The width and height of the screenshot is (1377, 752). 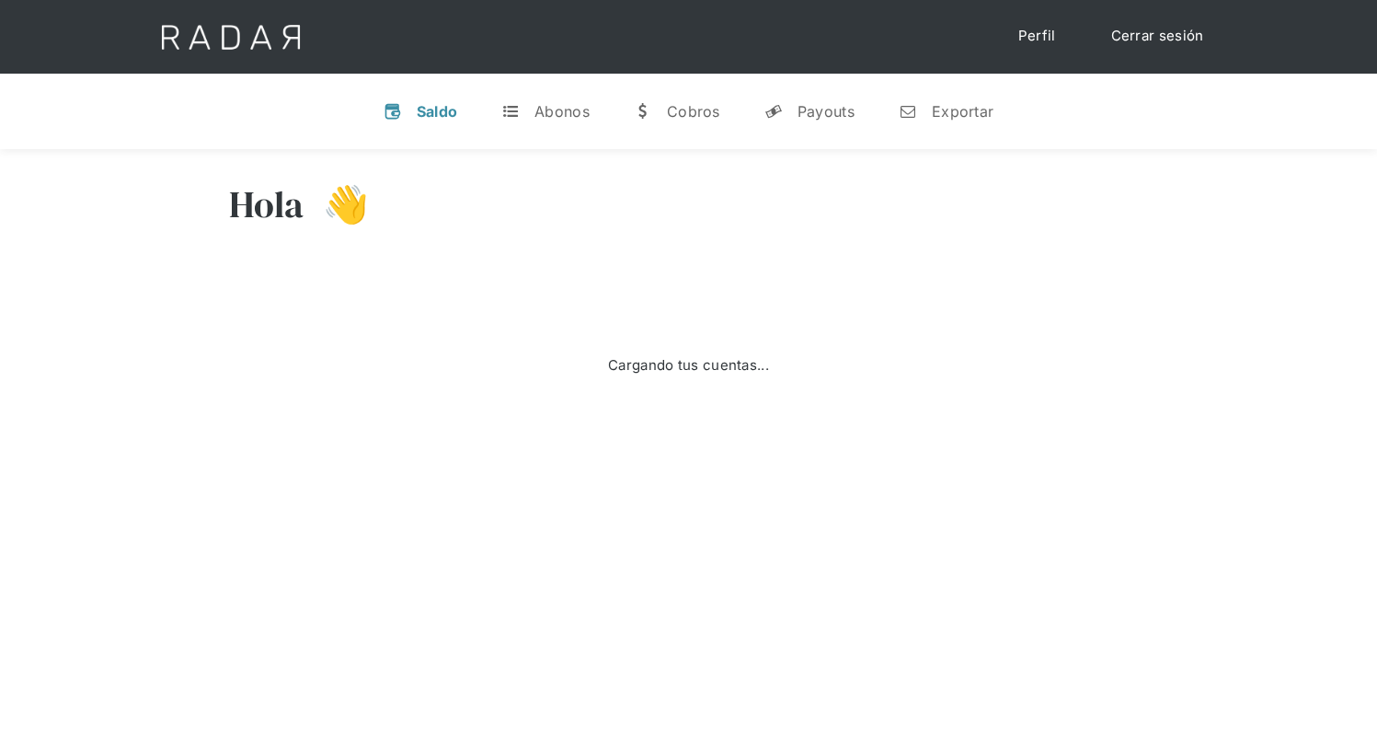 I want to click on div: n, so click(x=908, y=111).